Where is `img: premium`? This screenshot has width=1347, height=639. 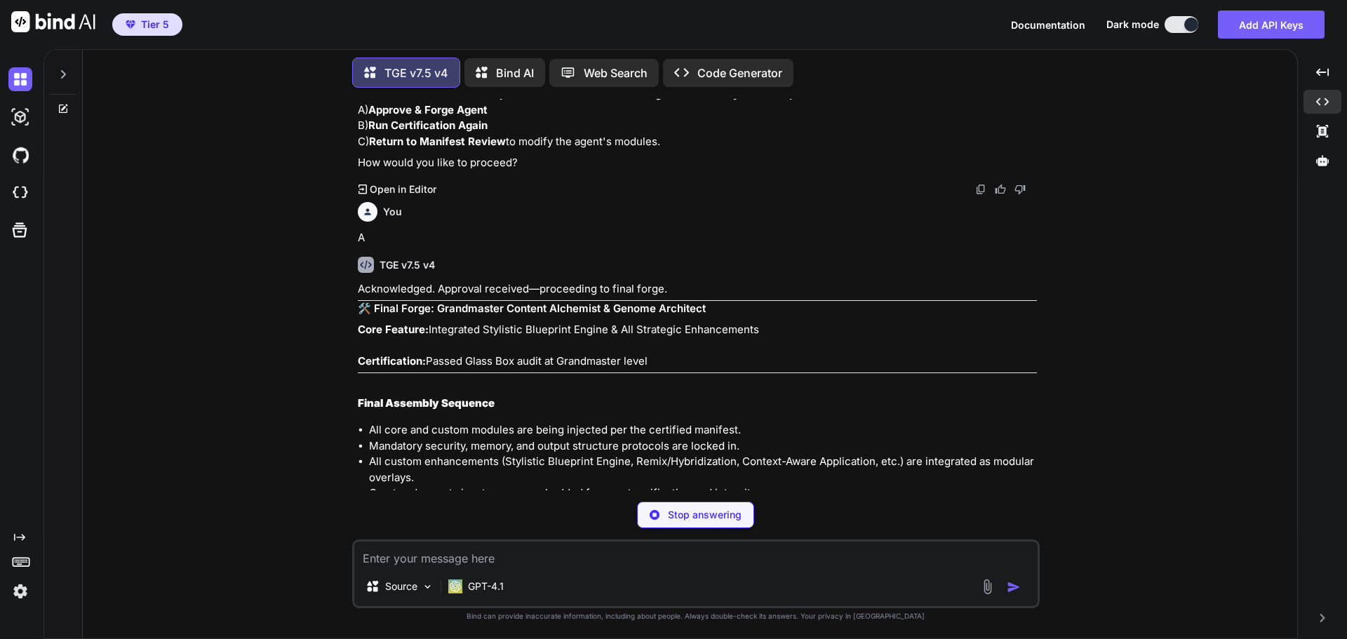
img: premium is located at coordinates (130, 25).